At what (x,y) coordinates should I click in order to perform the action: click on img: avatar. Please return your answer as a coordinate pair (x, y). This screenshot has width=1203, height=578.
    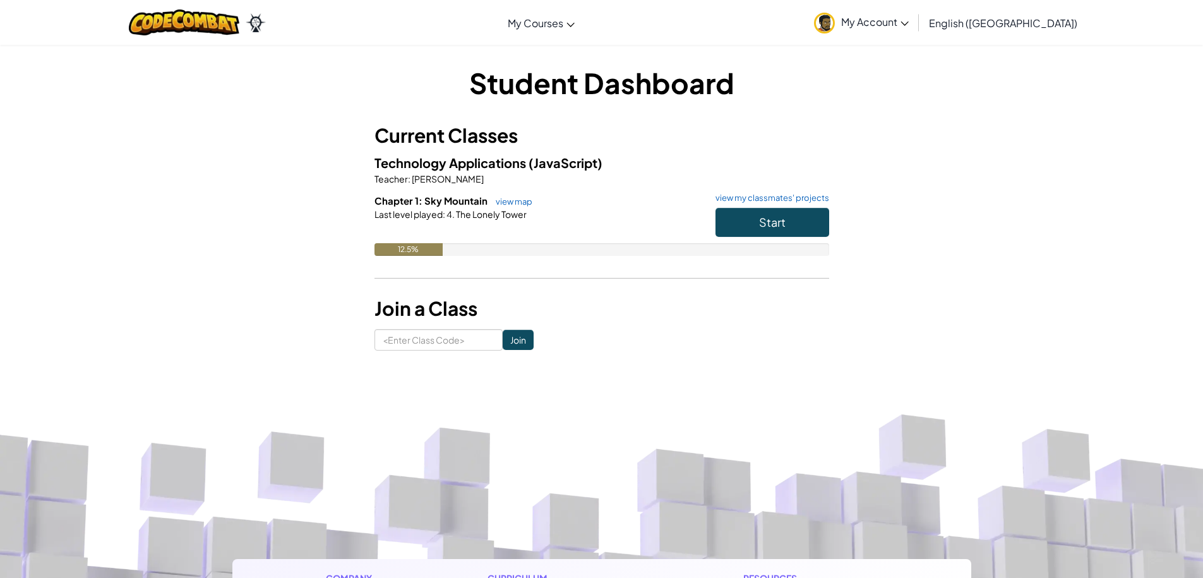
    Looking at the image, I should click on (824, 23).